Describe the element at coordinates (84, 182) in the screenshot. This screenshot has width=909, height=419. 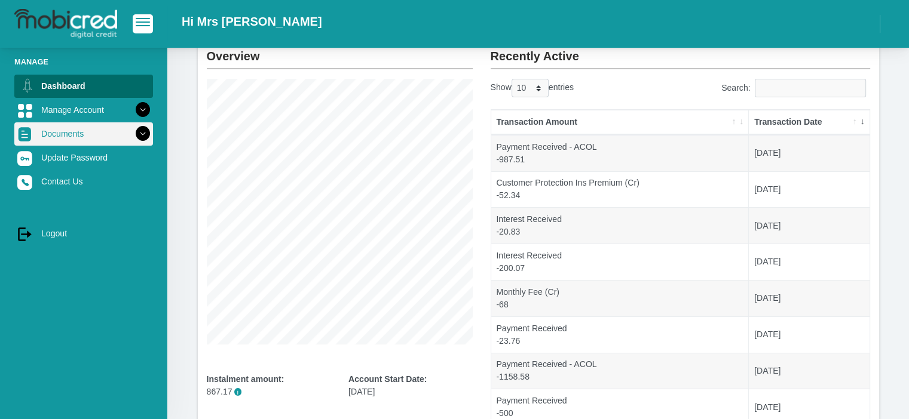
I see `a: Contact Us` at that location.